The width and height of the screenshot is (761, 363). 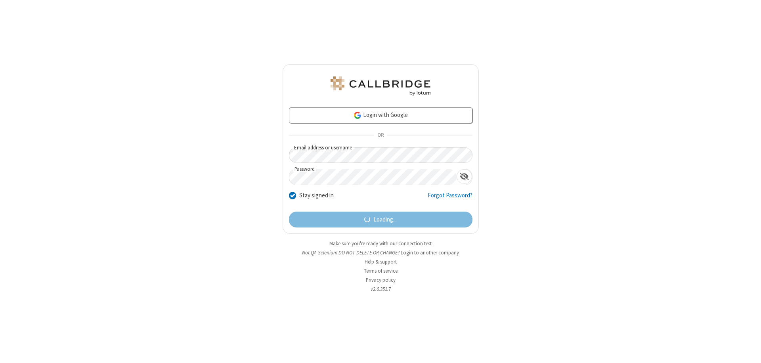 What do you see at coordinates (385, 220) in the screenshot?
I see `span: Loading...` at bounding box center [385, 220].